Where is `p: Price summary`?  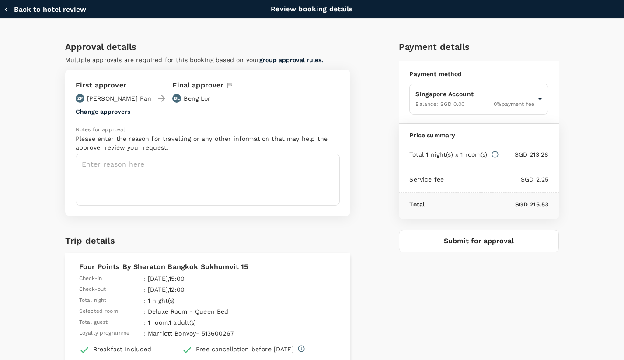
p: Price summary is located at coordinates (479, 135).